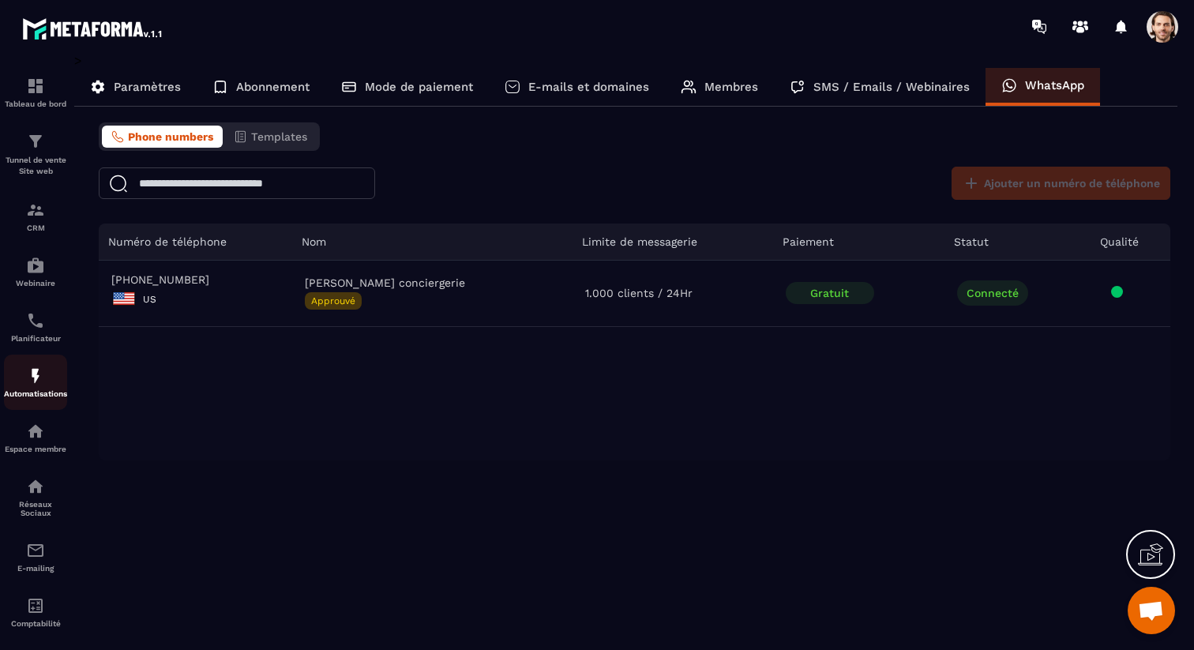  Describe the element at coordinates (1054, 85) in the screenshot. I see `p: WhatsApp` at that location.